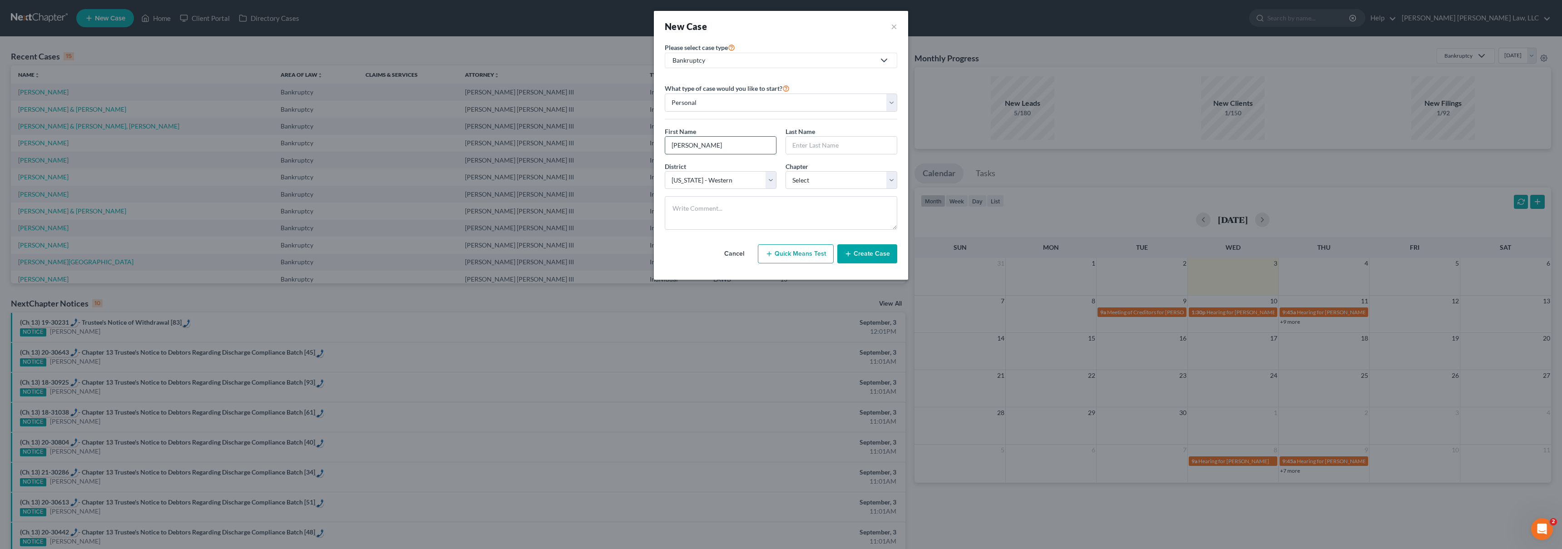 The image size is (1562, 549). I want to click on span: District, so click(675, 166).